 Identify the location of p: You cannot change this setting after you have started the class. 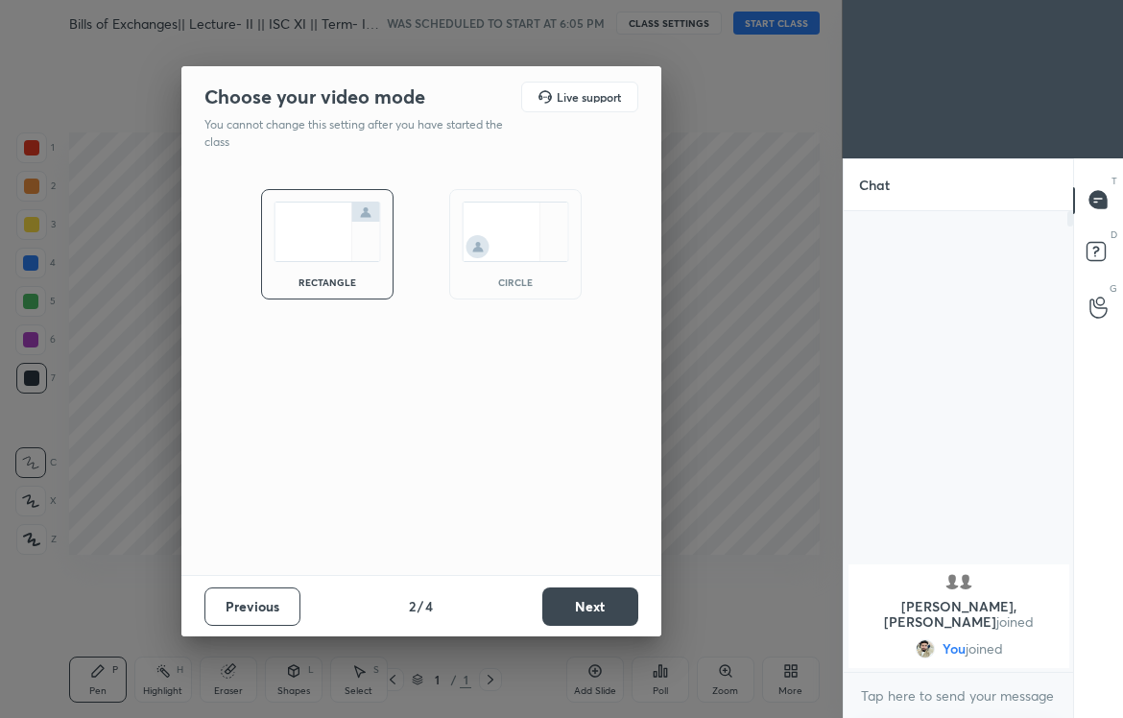
(360, 133).